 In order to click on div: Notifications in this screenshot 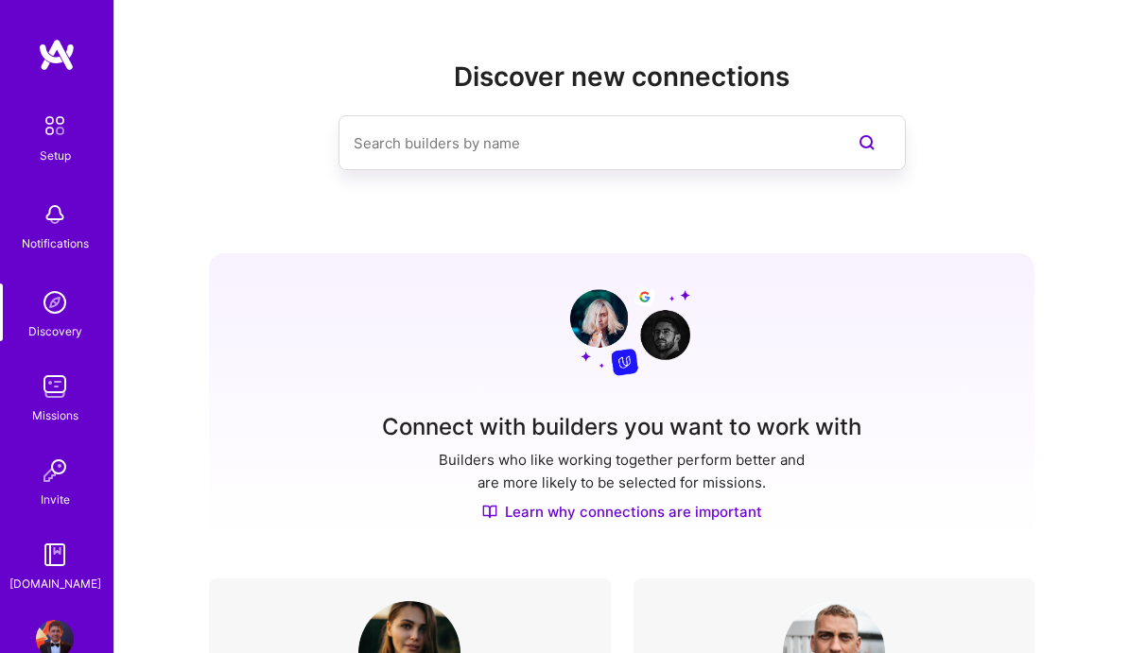, I will do `click(55, 243)`.